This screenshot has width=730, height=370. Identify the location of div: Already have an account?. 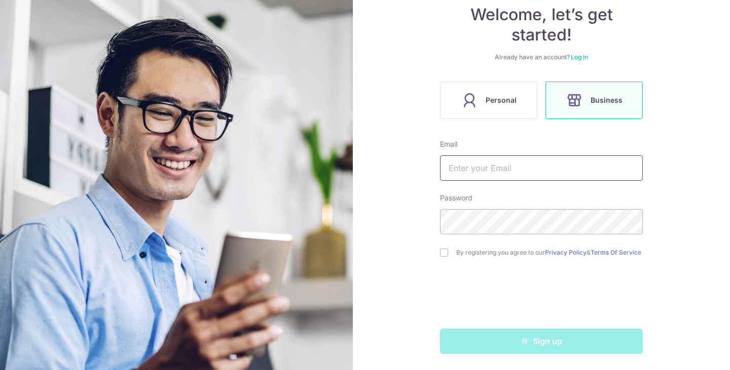
(541, 57).